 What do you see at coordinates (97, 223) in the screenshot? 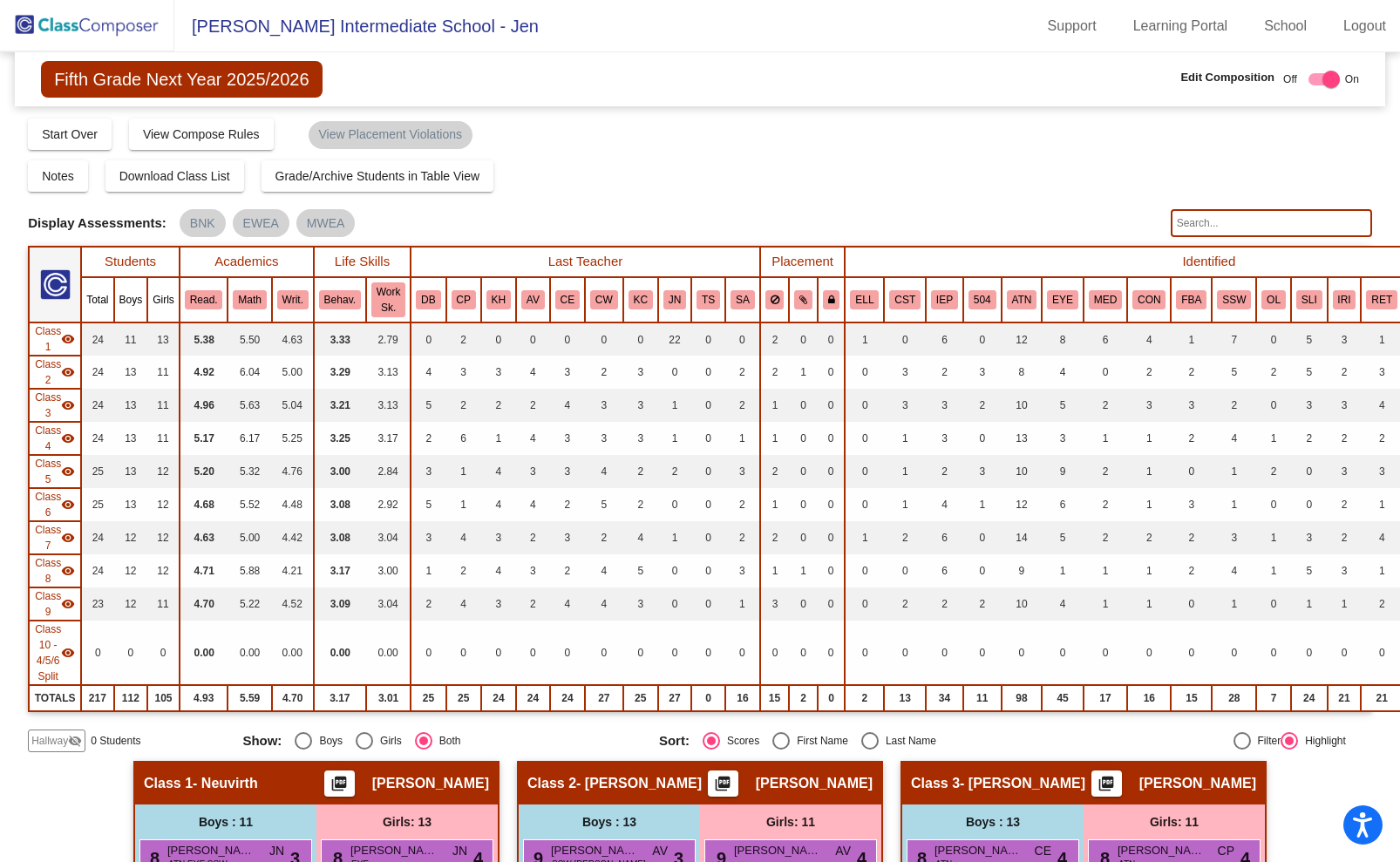
I see `span: Display Assessments:` at bounding box center [97, 223].